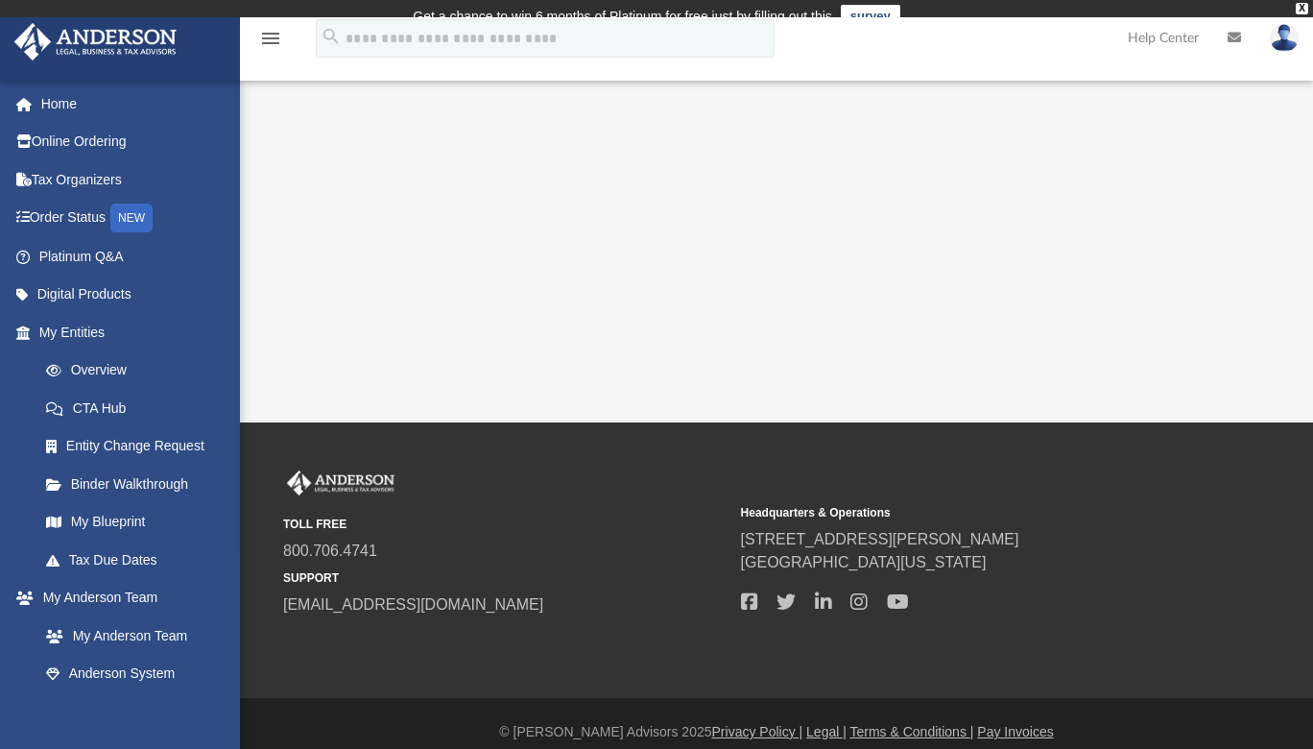  What do you see at coordinates (757, 731) in the screenshot?
I see `a: Privacy Policy |` at bounding box center [757, 731].